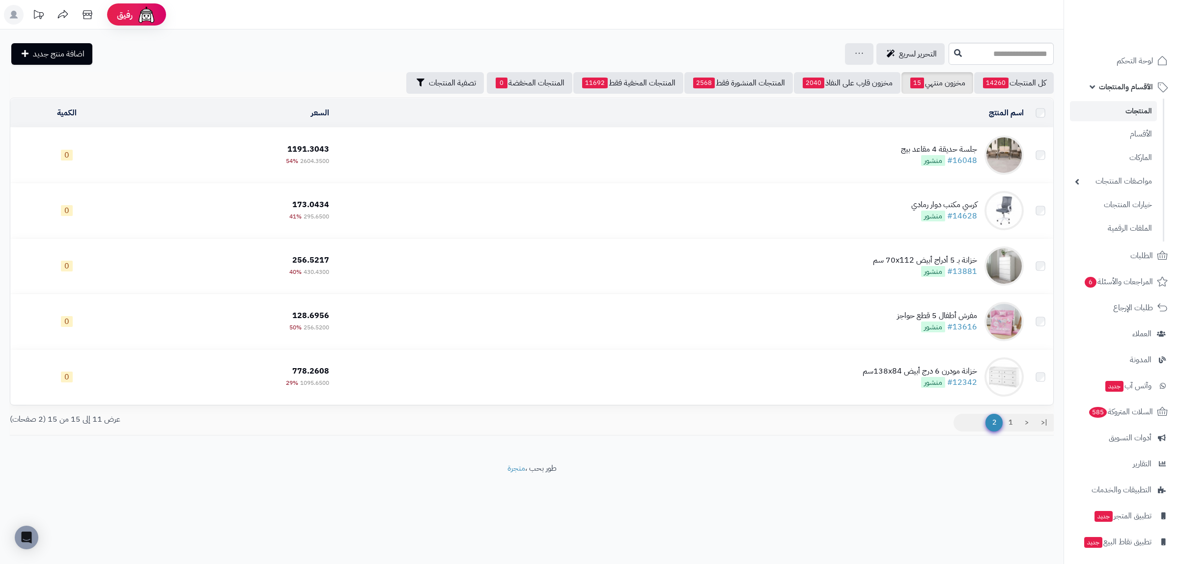  I want to click on span: العملاء, so click(1141, 334).